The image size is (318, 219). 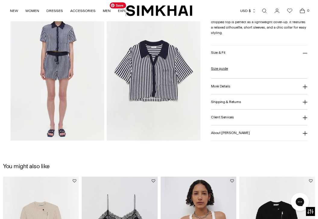 What do you see at coordinates (277, 11) in the screenshot?
I see `a: Go to the account page` at bounding box center [277, 11].